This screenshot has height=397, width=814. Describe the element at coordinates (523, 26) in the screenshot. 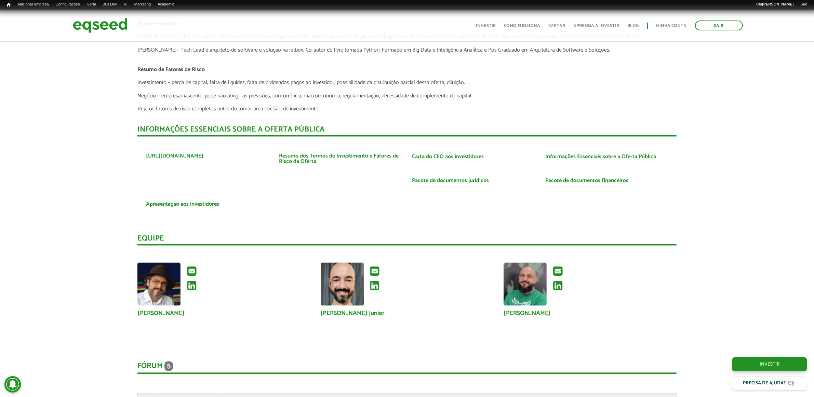

I see `a: Como funciona` at that location.